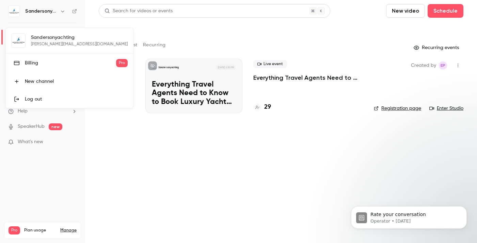 The width and height of the screenshot is (477, 243). What do you see at coordinates (76, 99) in the screenshot?
I see `div: Log out` at bounding box center [76, 99].